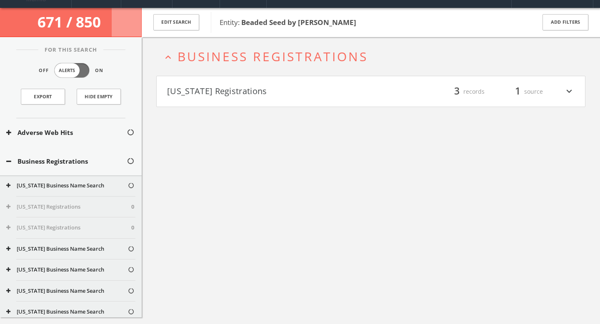  Describe the element at coordinates (518, 92) in the screenshot. I see `div: source` at that location.